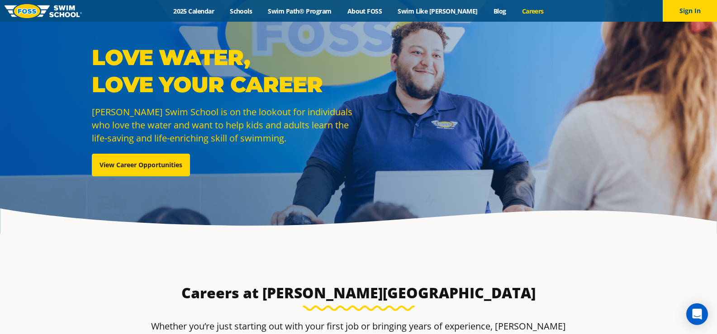  I want to click on a: Blog, so click(500, 11).